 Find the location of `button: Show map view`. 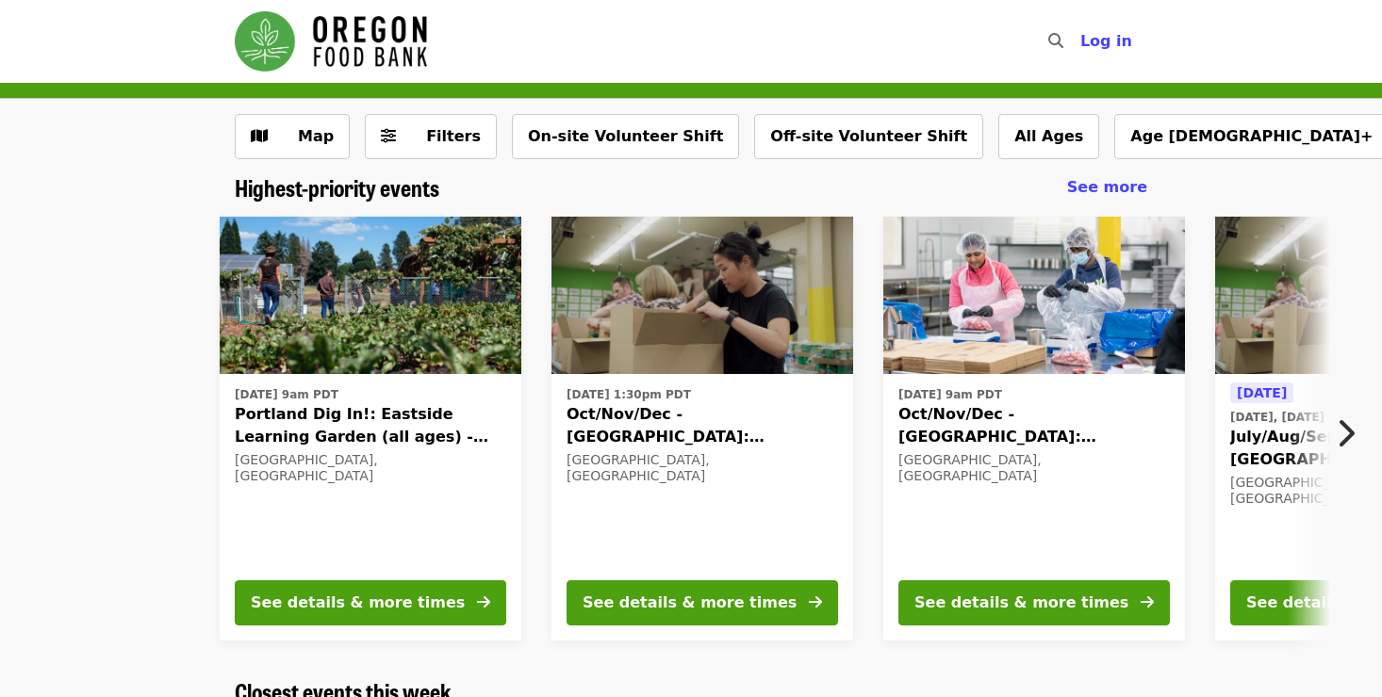

button: Show map view is located at coordinates (292, 137).